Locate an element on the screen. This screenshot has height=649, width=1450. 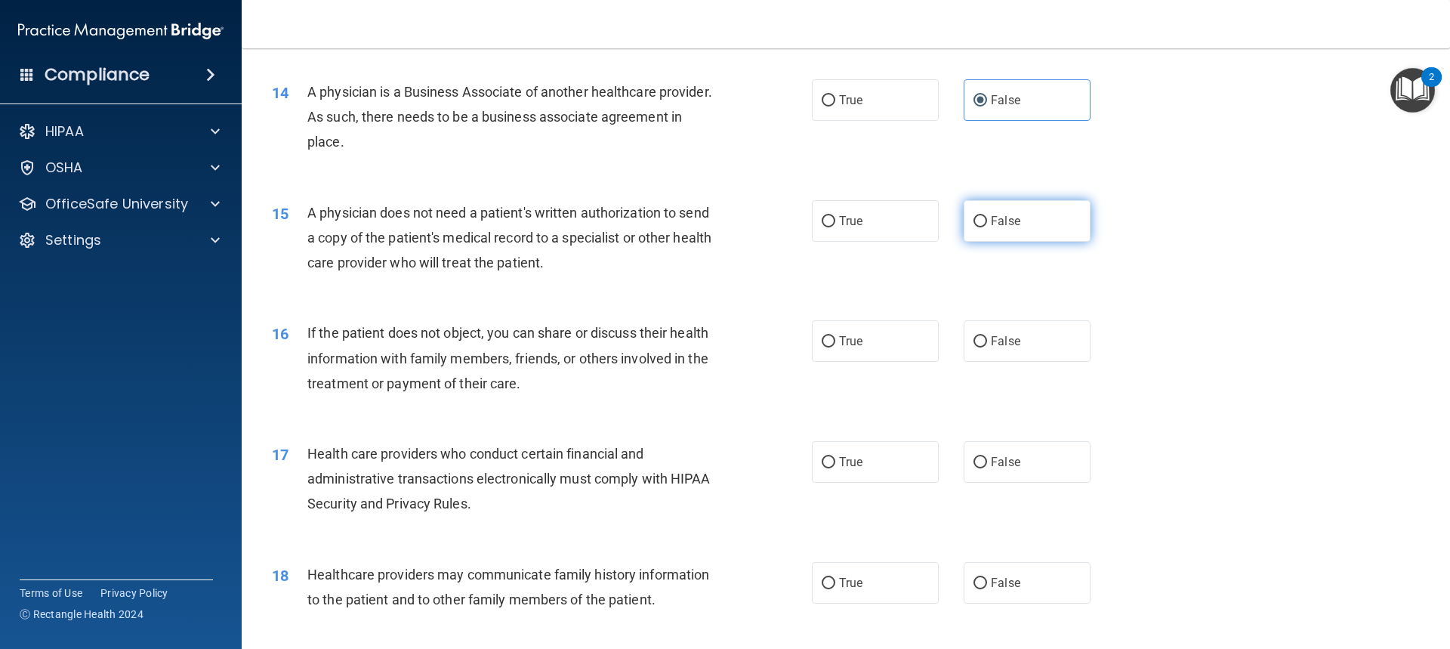
span: A physician is a Business Associate of another healthcare provider. As such, there needs to be a ... is located at coordinates (510, 116).